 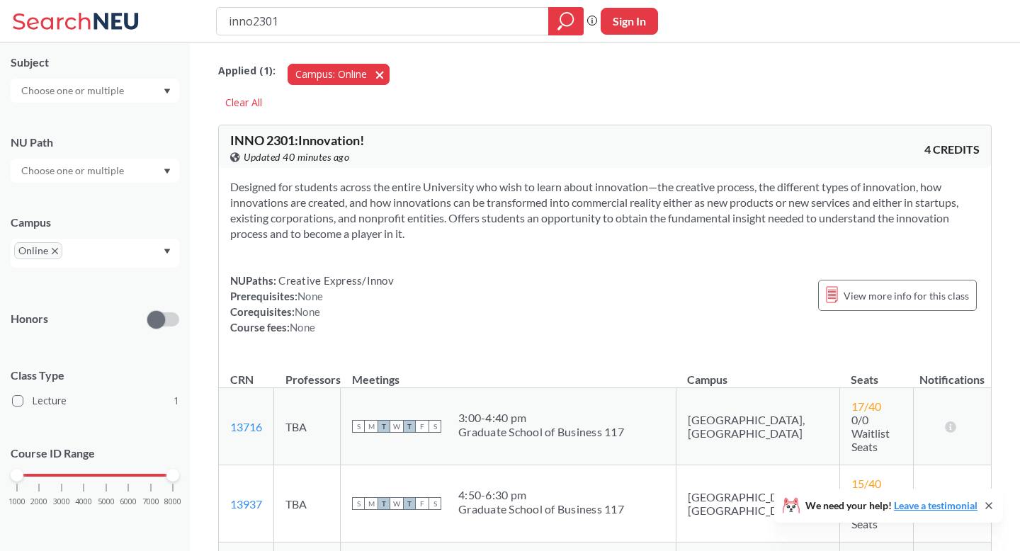 I want to click on div: CRN, so click(x=241, y=379).